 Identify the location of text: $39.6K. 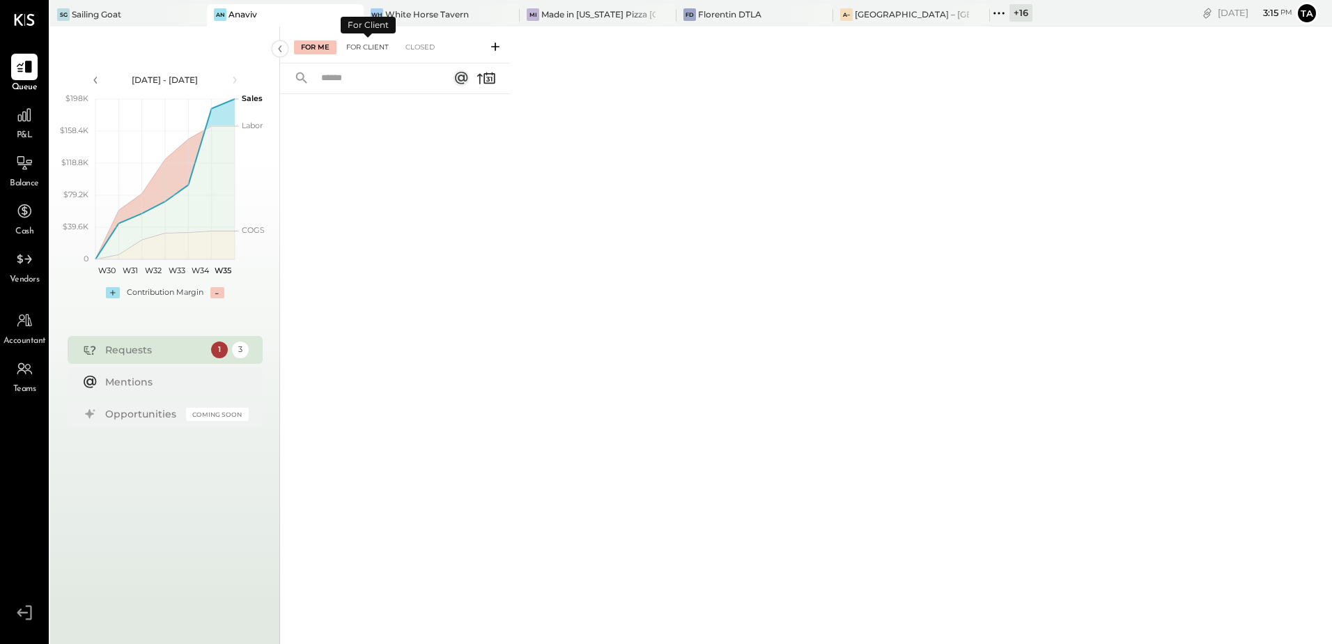
(75, 226).